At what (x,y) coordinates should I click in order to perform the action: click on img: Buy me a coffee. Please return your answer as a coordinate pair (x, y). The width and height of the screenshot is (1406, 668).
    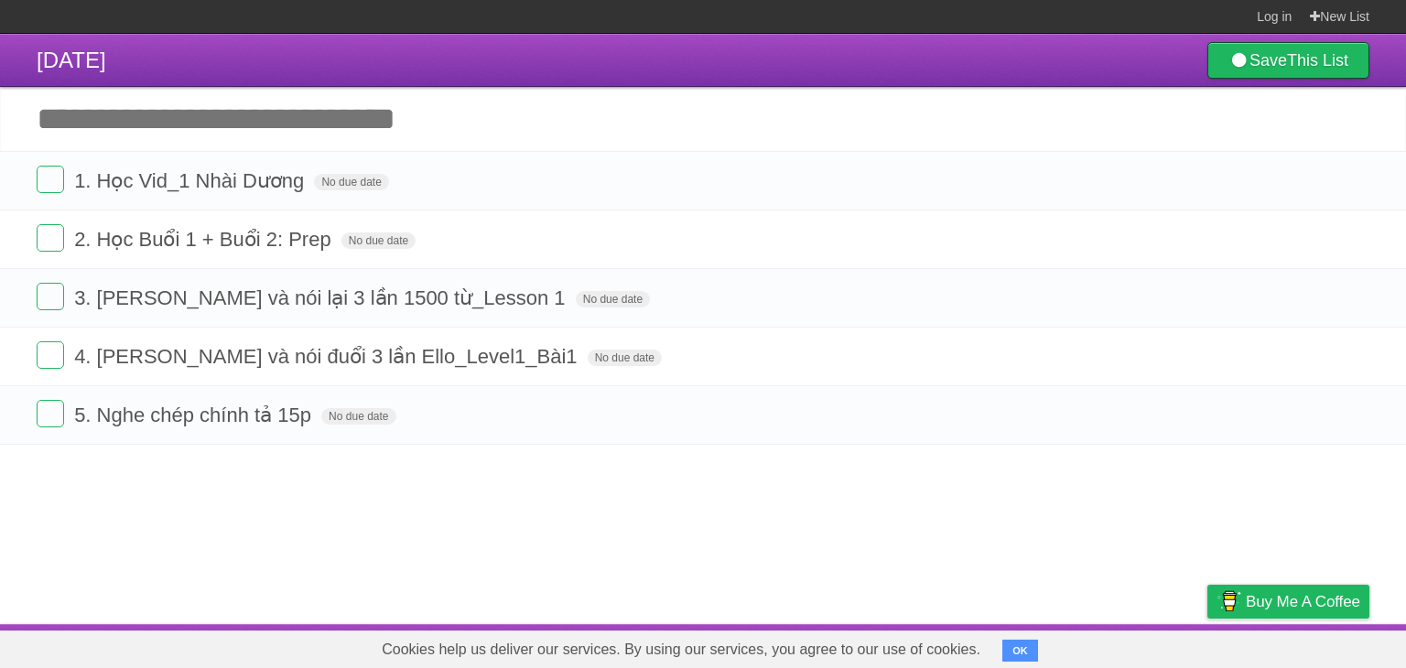
    Looking at the image, I should click on (1229, 601).